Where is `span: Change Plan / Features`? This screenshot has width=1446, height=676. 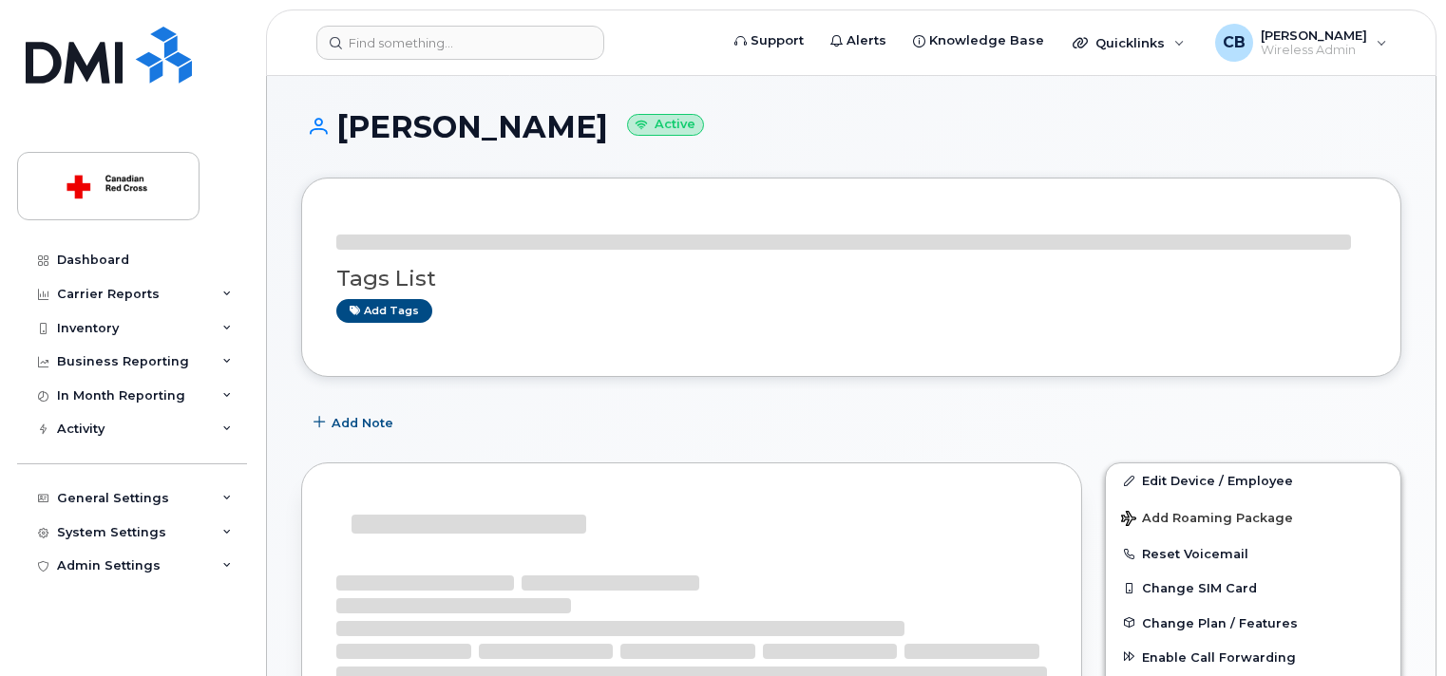
span: Change Plan / Features is located at coordinates (1220, 622).